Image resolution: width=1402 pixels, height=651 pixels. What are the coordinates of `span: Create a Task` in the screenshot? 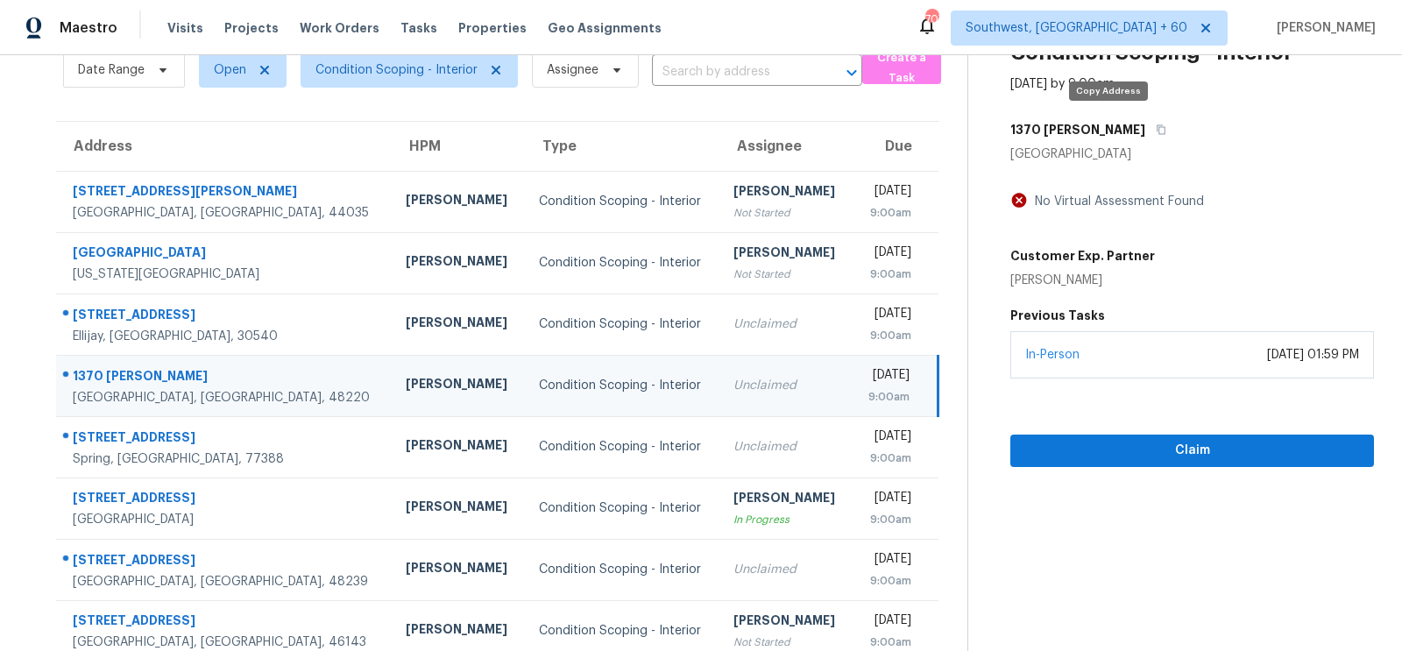 It's located at (902, 68).